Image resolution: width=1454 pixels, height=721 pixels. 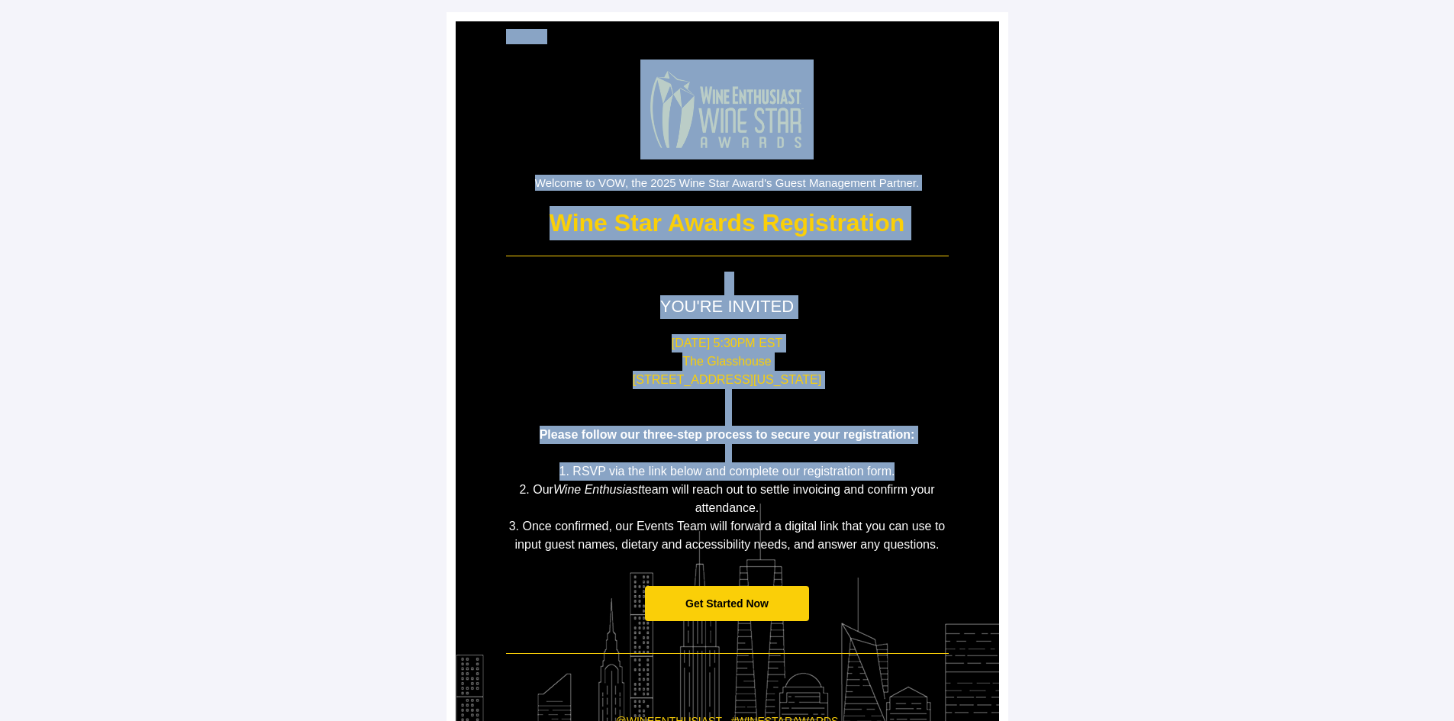 I want to click on p: Welcome to VOW, the 2025 Wine Star Award's Guest Management Partner., so click(x=727, y=182).